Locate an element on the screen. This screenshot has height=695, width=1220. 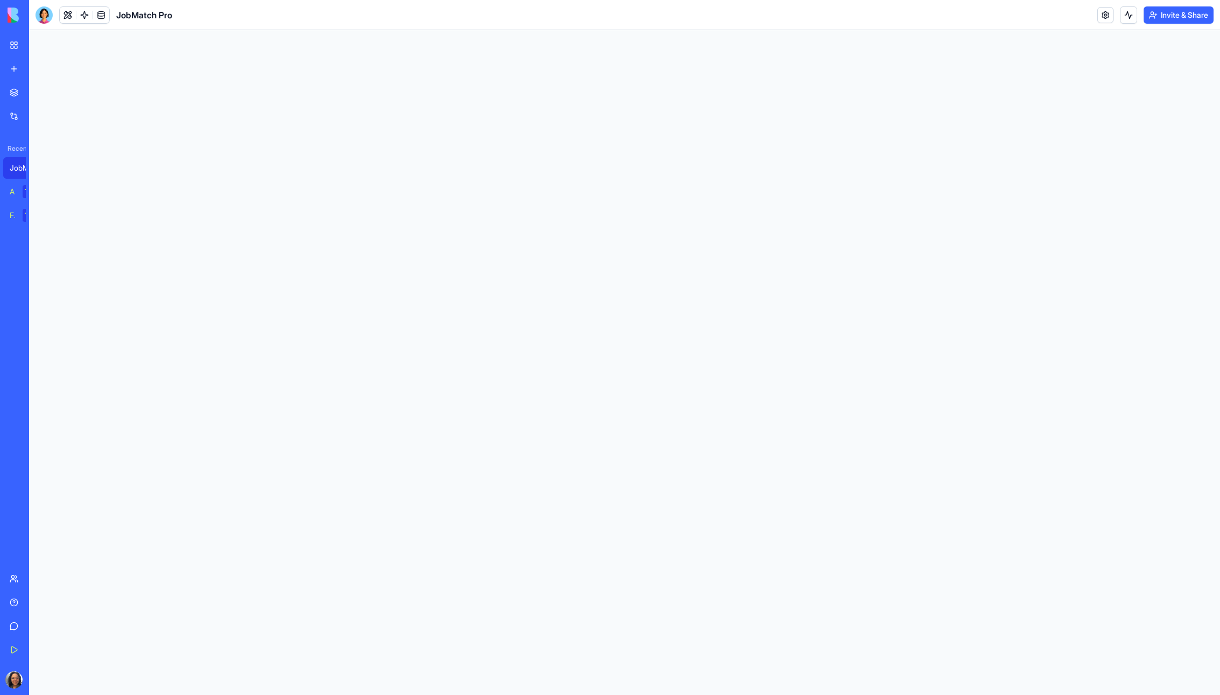
div: JobMatch Pro is located at coordinates (25, 168).